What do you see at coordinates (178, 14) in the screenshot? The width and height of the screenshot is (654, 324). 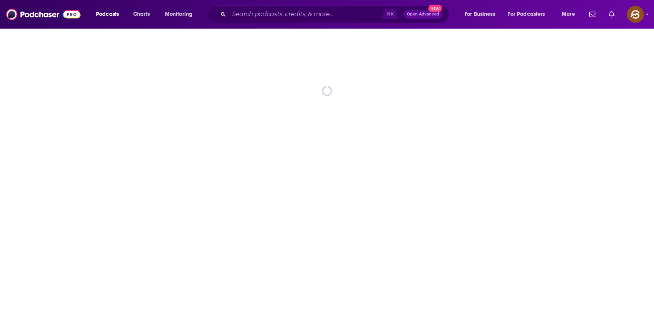 I see `span: Monitoring` at bounding box center [178, 14].